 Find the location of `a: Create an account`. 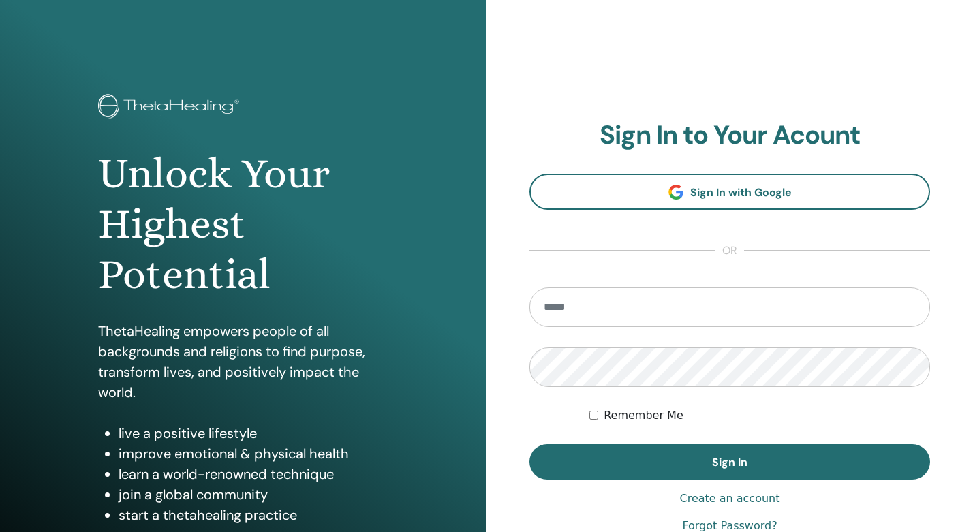

a: Create an account is located at coordinates (729, 499).